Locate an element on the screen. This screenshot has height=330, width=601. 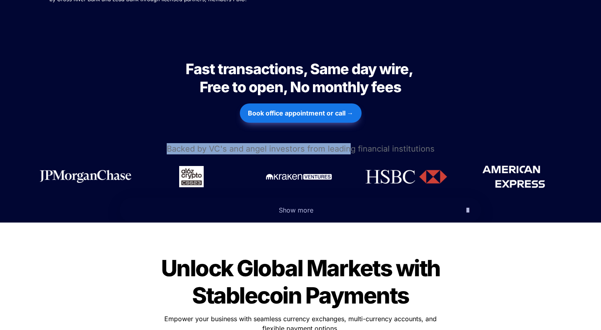
button: Book office appointment or call → is located at coordinates (300, 113).